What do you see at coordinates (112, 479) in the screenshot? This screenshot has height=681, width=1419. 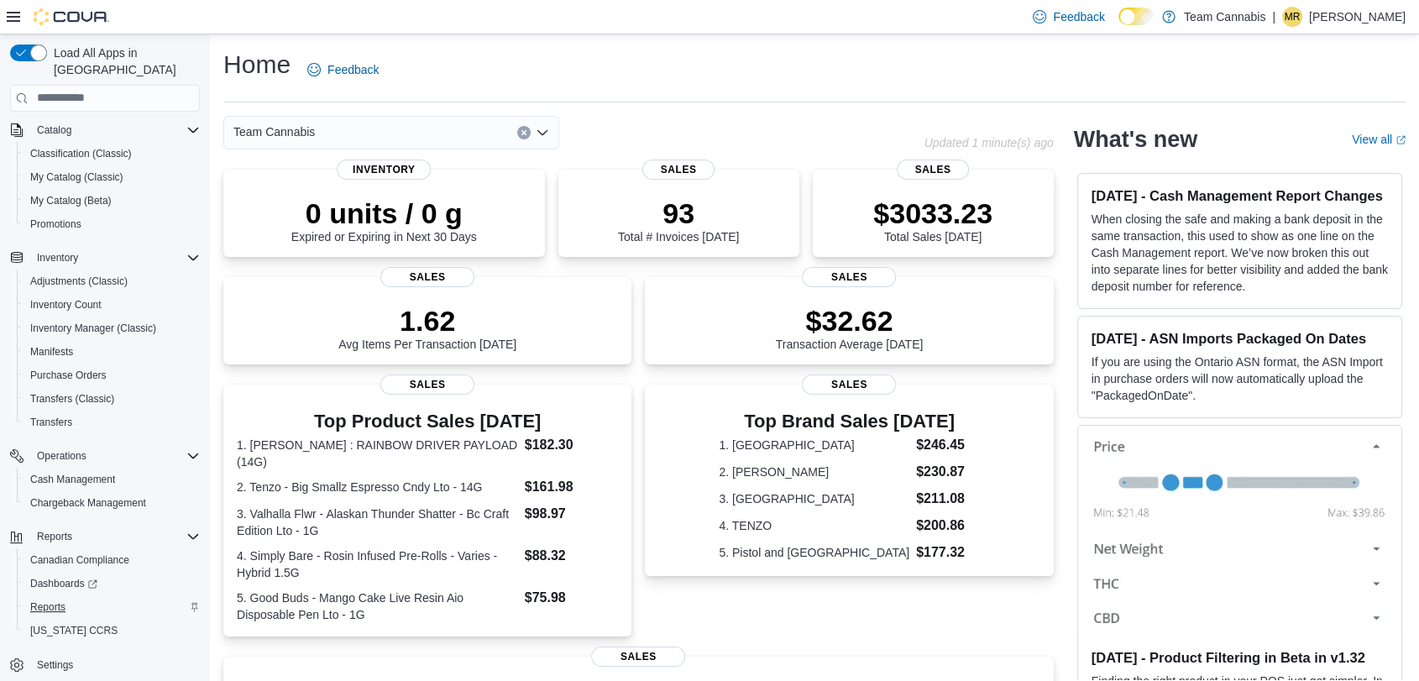 I see `button: Cash Management` at bounding box center [112, 479].